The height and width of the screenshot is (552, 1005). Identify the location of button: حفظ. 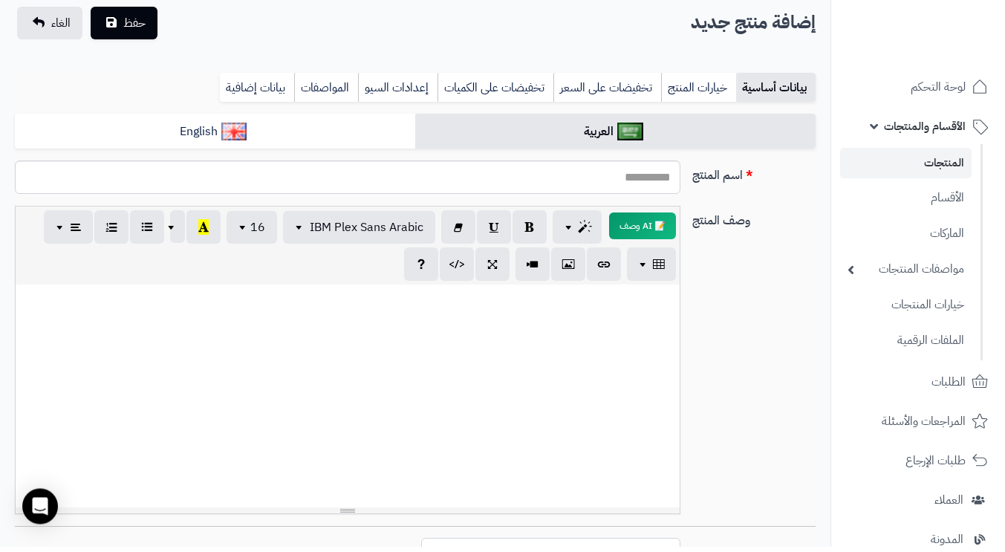
(124, 29).